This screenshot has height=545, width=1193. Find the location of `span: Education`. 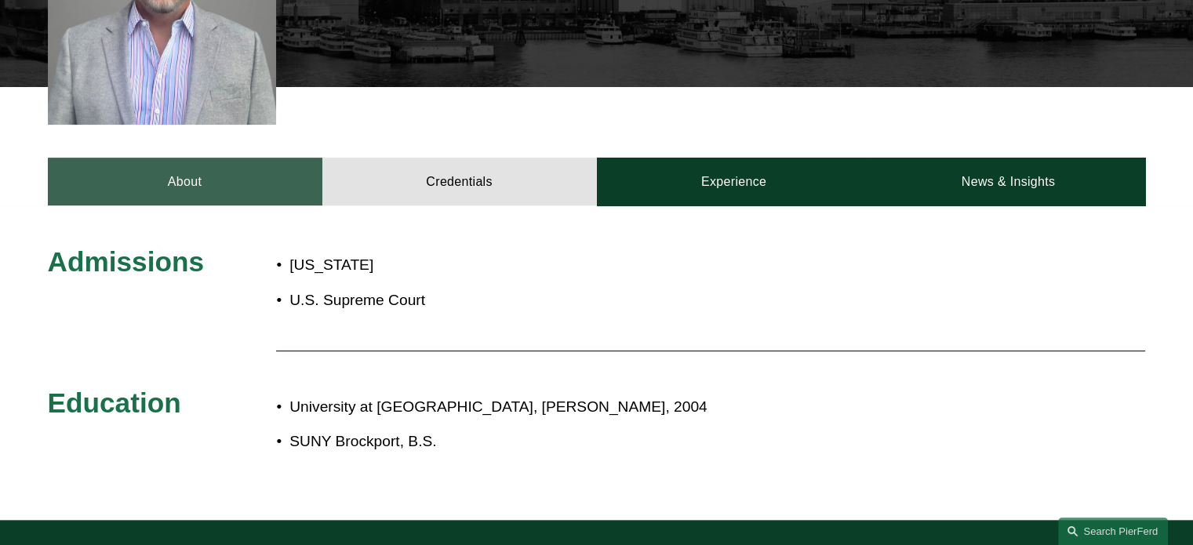

span: Education is located at coordinates (115, 403).